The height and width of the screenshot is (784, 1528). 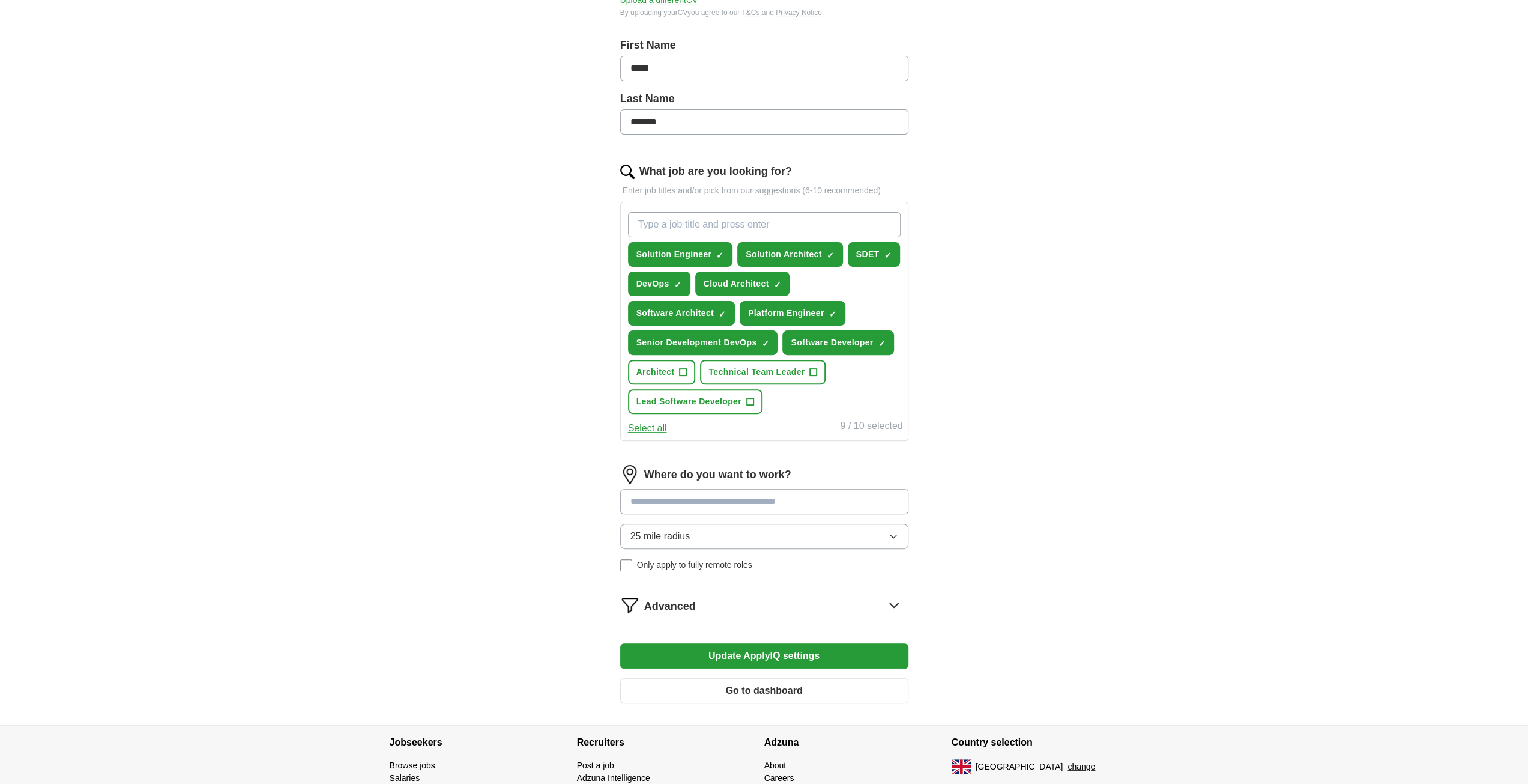 I want to click on span: DevOps, so click(x=653, y=283).